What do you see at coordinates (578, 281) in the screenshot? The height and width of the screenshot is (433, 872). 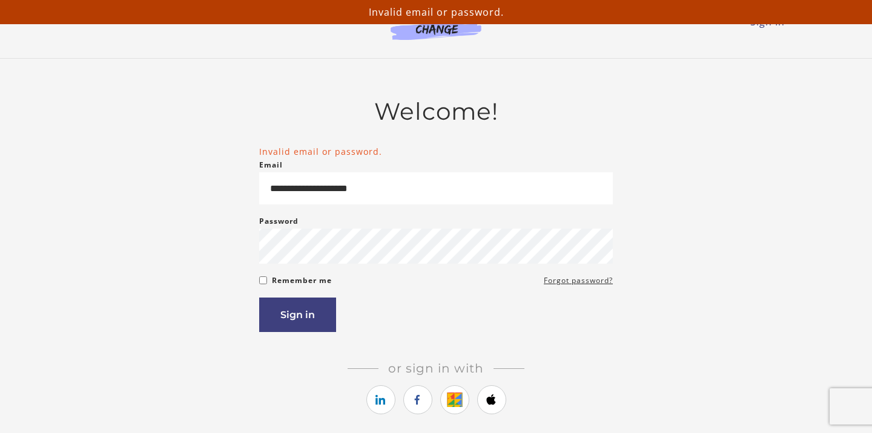 I see `a: Forgot password?` at bounding box center [578, 281].